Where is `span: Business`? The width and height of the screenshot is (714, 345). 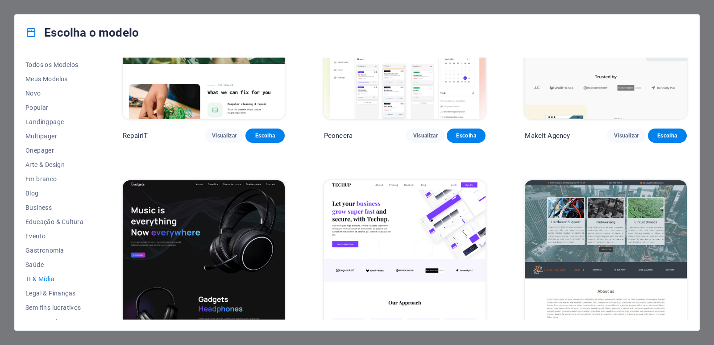 span: Business is located at coordinates (54, 207).